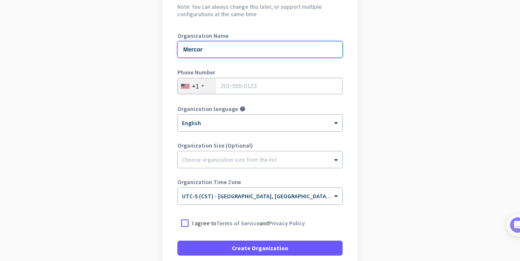  What do you see at coordinates (260, 36) in the screenshot?
I see `label: Organization Name` at bounding box center [260, 36].